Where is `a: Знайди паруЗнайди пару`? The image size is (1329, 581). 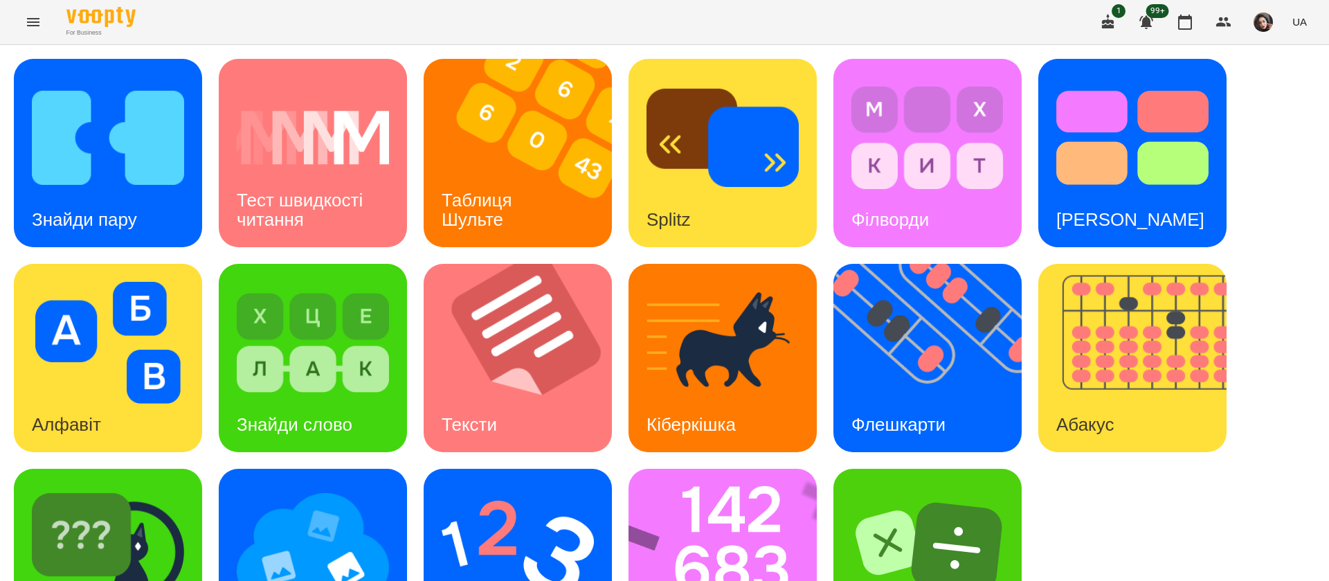
a: Знайди паруЗнайди пару is located at coordinates (108, 153).